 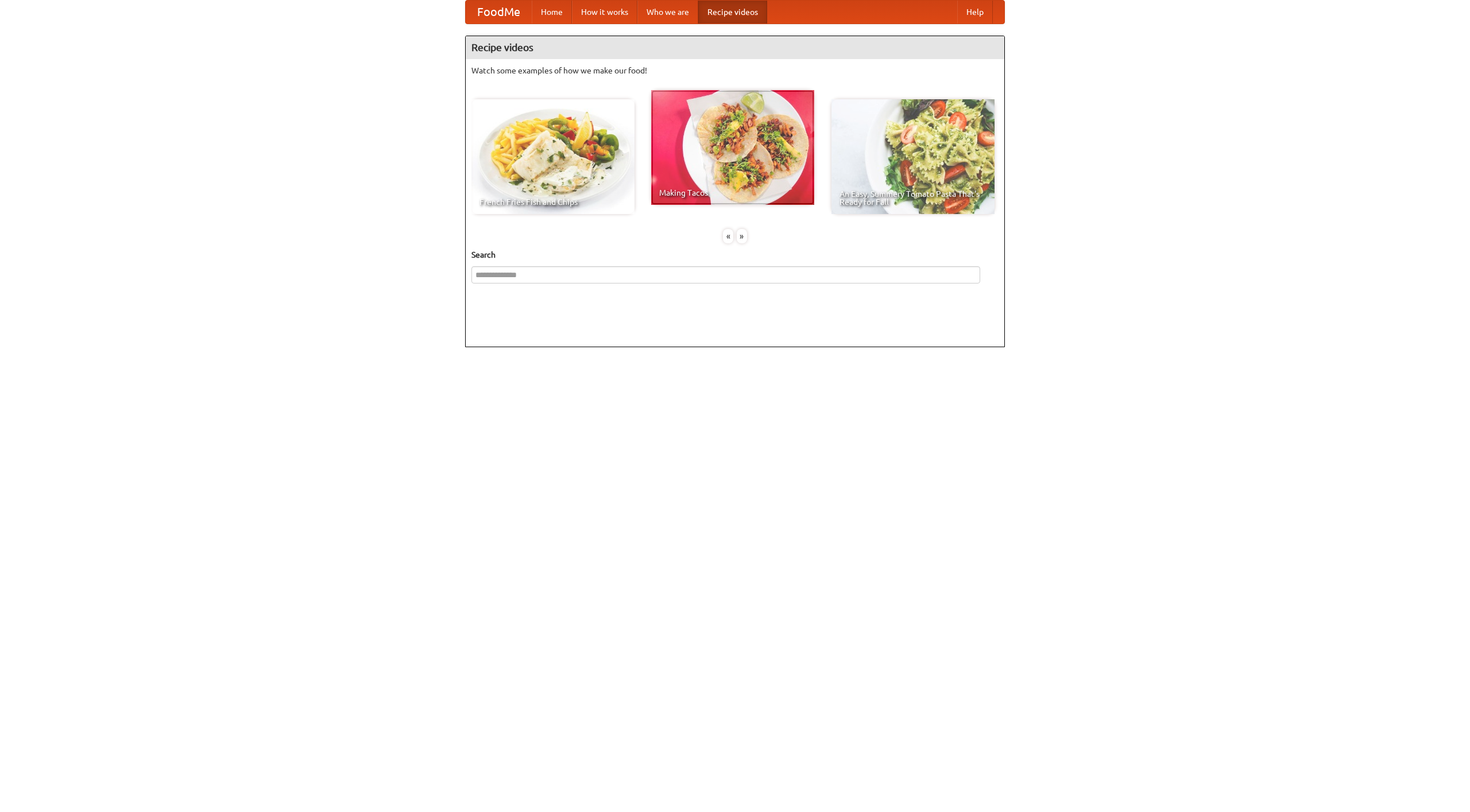 What do you see at coordinates (552, 12) in the screenshot?
I see `a: Home` at bounding box center [552, 12].